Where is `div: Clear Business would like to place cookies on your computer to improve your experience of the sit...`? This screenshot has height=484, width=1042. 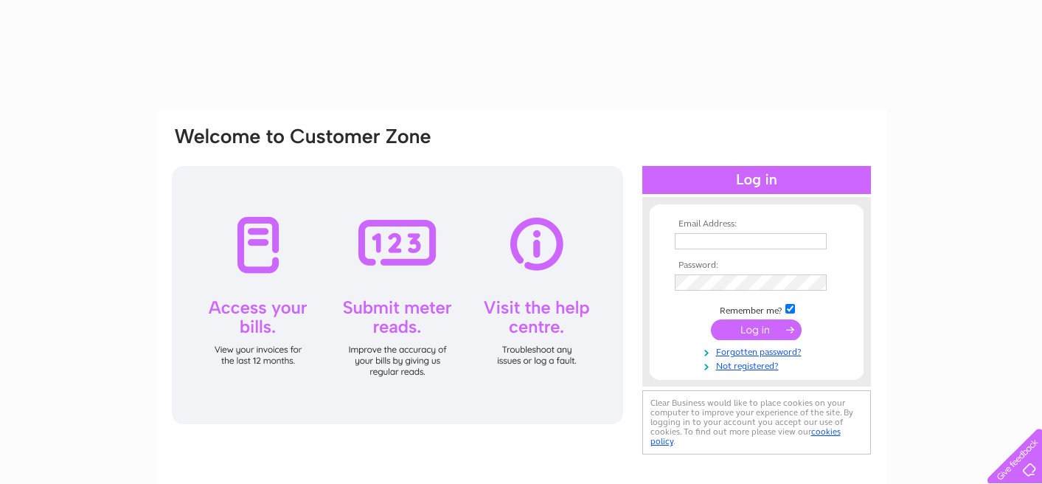 div: Clear Business would like to place cookies on your computer to improve your experience of the sit... is located at coordinates (756, 422).